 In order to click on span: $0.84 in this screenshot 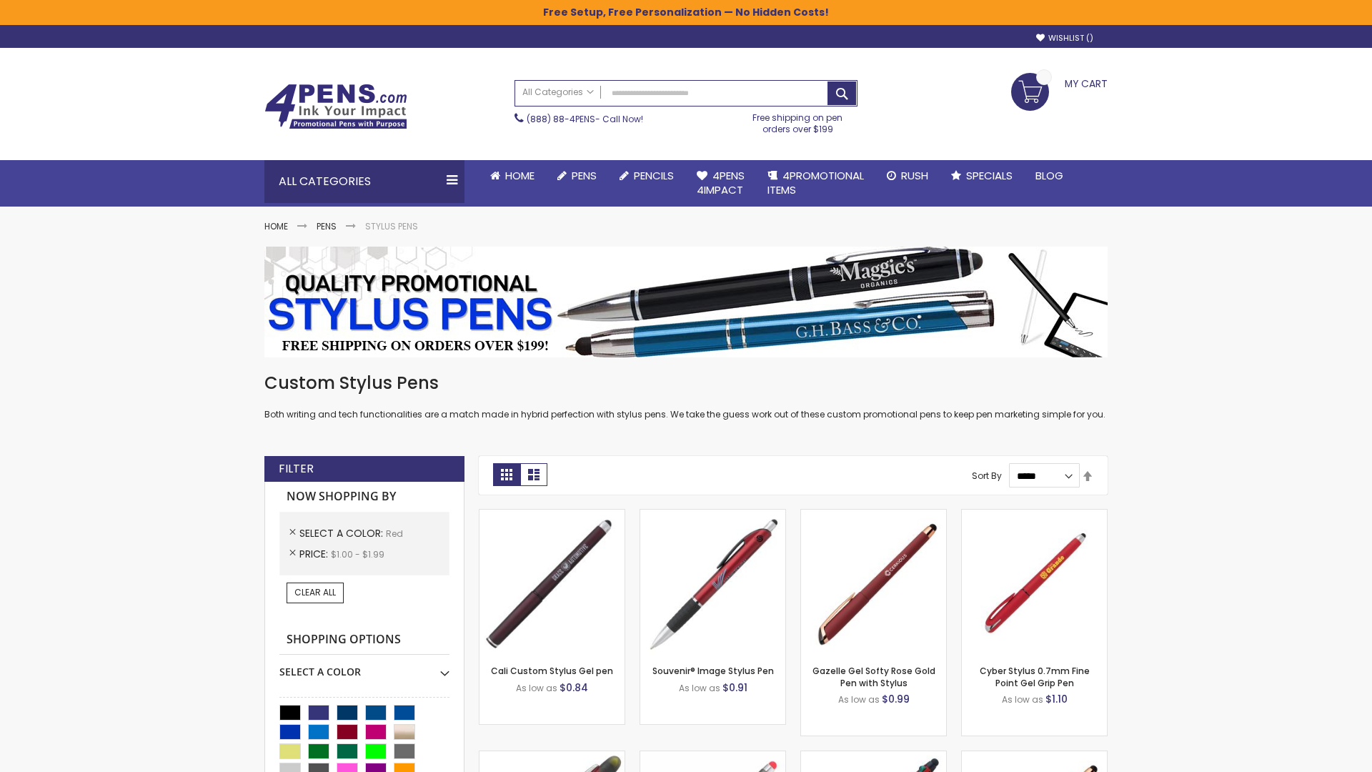, I will do `click(574, 688)`.